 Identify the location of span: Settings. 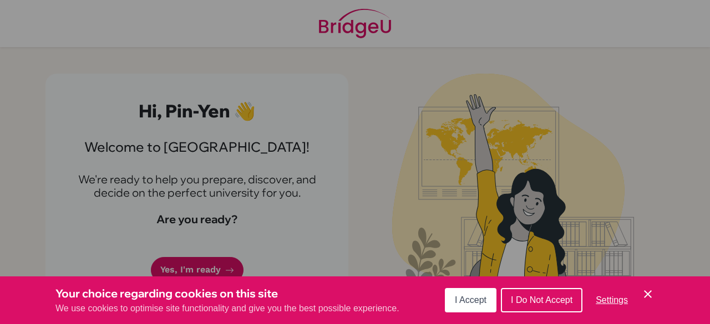
(611, 300).